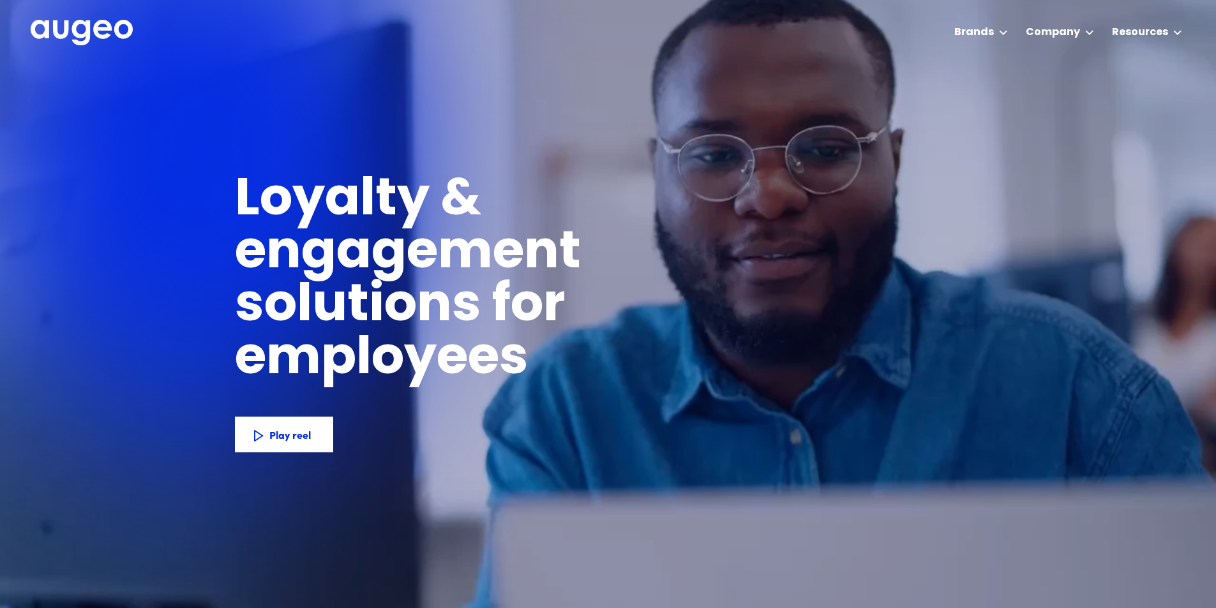  Describe the element at coordinates (393, 360) in the screenshot. I see `h1: employees` at that location.